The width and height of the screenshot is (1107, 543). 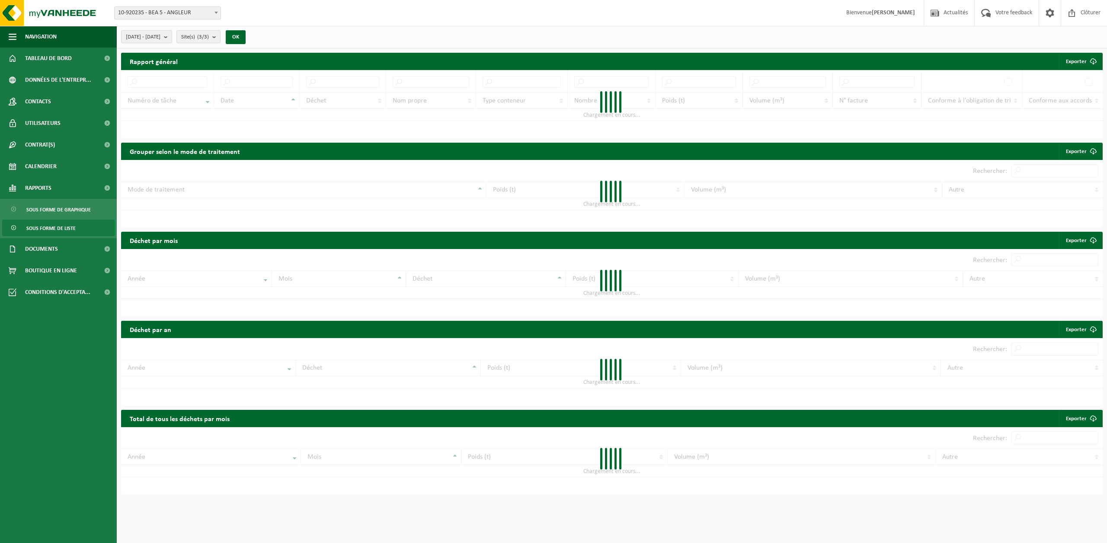 What do you see at coordinates (179, 418) in the screenshot?
I see `h2: Total de tous les déchets par mois` at bounding box center [179, 418].